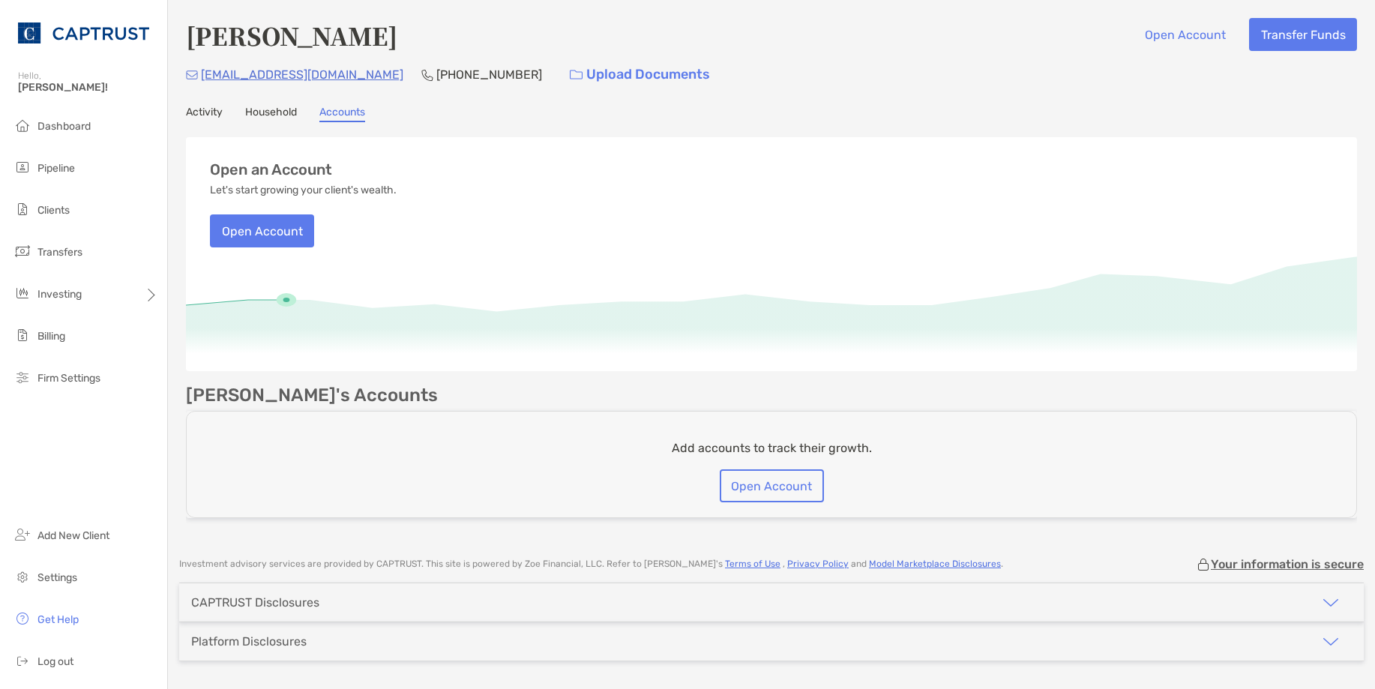 The height and width of the screenshot is (689, 1375). Describe the element at coordinates (59, 294) in the screenshot. I see `span: Investing` at that location.